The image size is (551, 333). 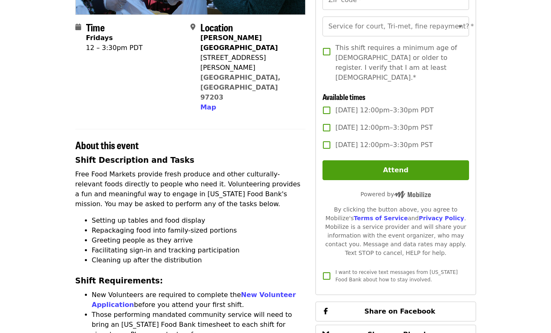 I want to click on li: New Volunteers are required to complete the before you attend your first shift., so click(x=199, y=300).